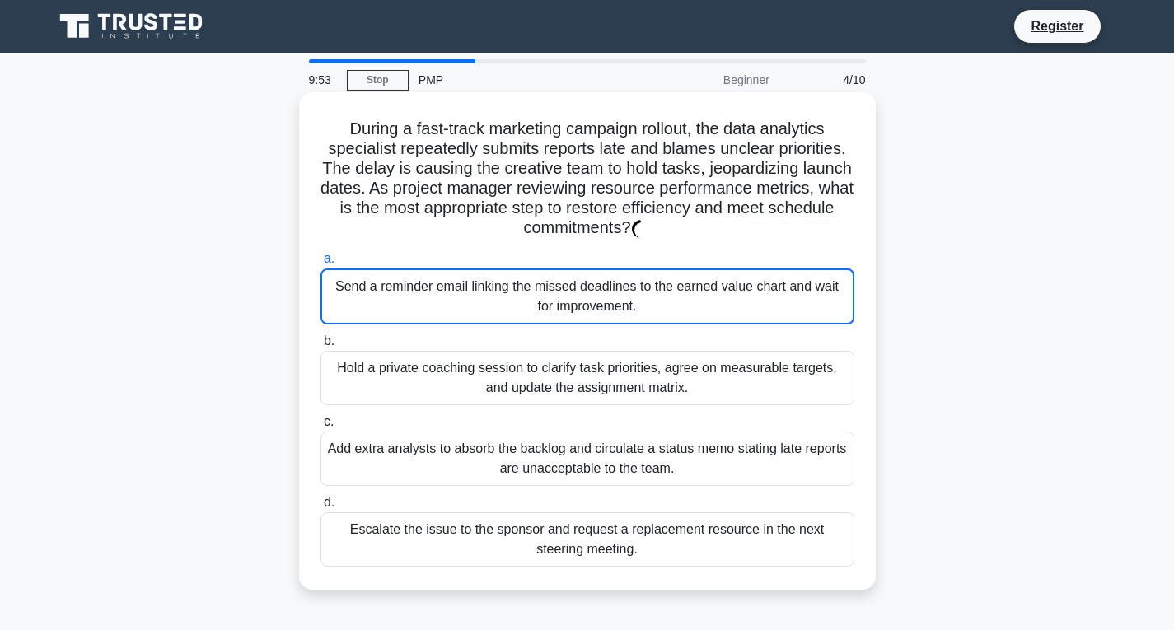  What do you see at coordinates (377, 80) in the screenshot?
I see `a: Stop` at bounding box center [377, 80].